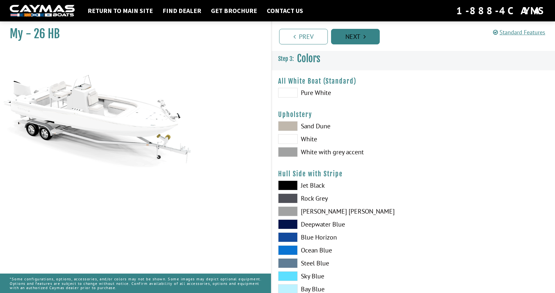  I want to click on div: 1-888-4CAYMAS, so click(501, 11).